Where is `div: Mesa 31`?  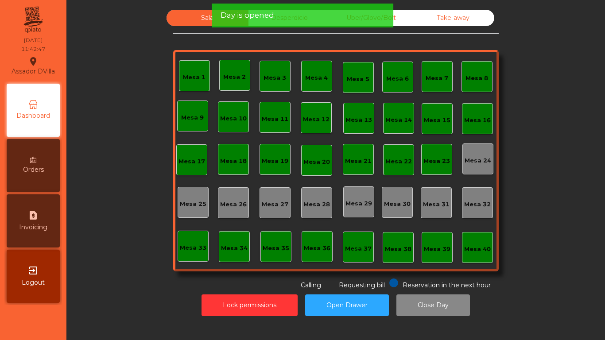 div: Mesa 31 is located at coordinates (436, 205).